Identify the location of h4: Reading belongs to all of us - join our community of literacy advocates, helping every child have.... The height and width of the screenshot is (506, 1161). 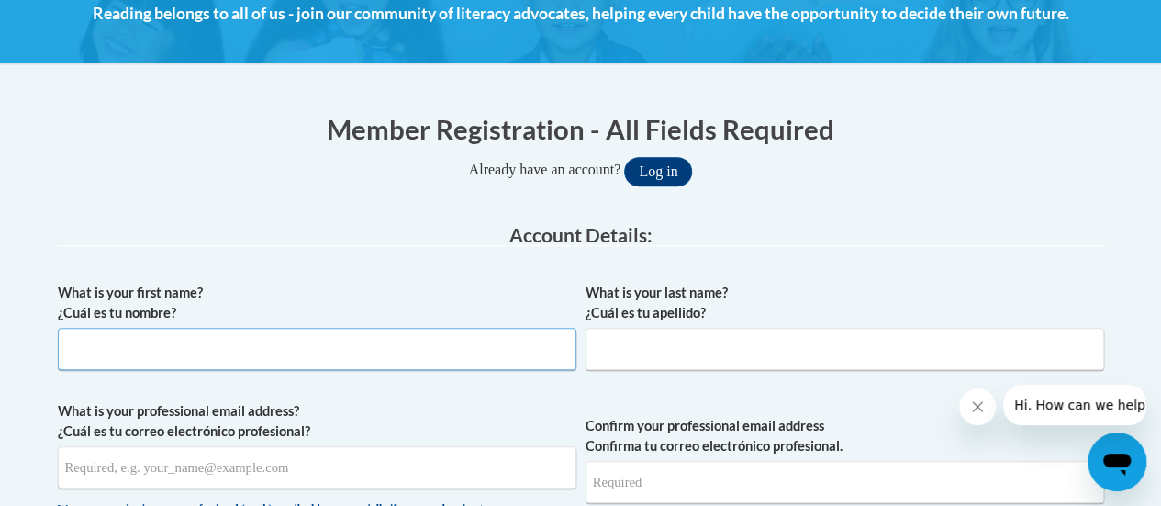
(581, 14).